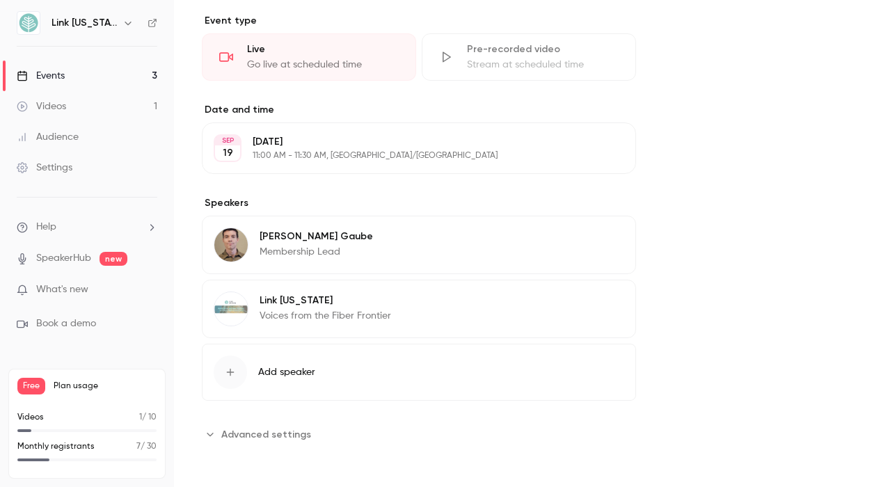 The image size is (888, 487). Describe the element at coordinates (419, 203) in the screenshot. I see `label: Speakers` at that location.